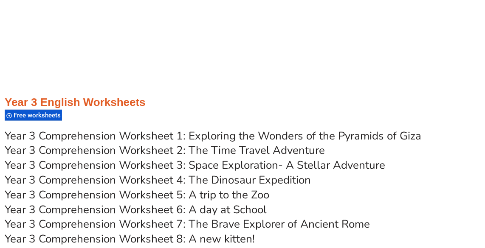  I want to click on a: Year 3 Comprehension Worksheet 1: Exploring the Wonders of the Pyramids of Giza, so click(213, 136).